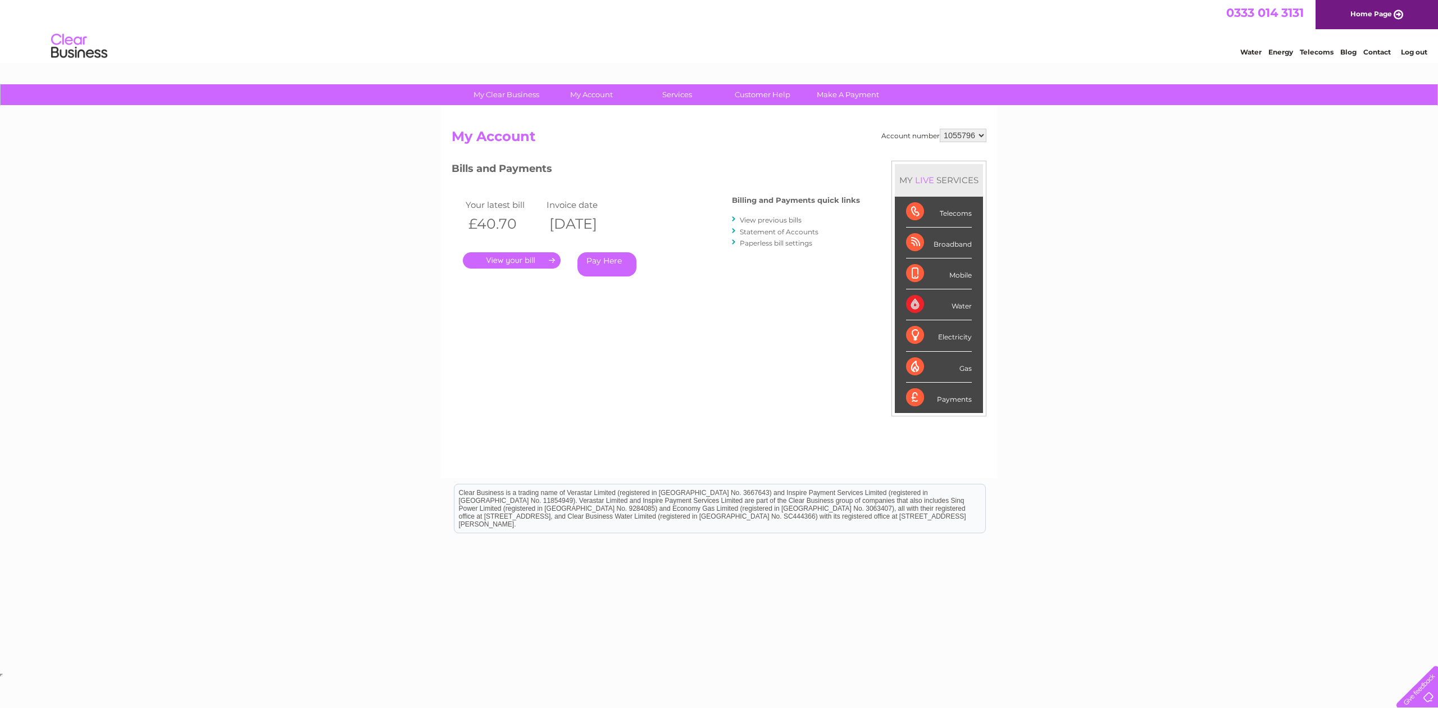 This screenshot has width=1438, height=708. What do you see at coordinates (1265, 12) in the screenshot?
I see `a: 0333 014 3131` at bounding box center [1265, 12].